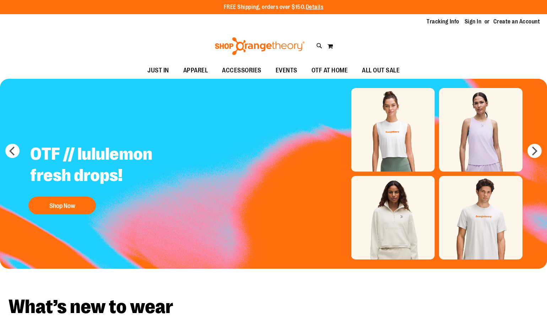  What do you see at coordinates (473, 22) in the screenshot?
I see `a: Sign In` at bounding box center [473, 22].